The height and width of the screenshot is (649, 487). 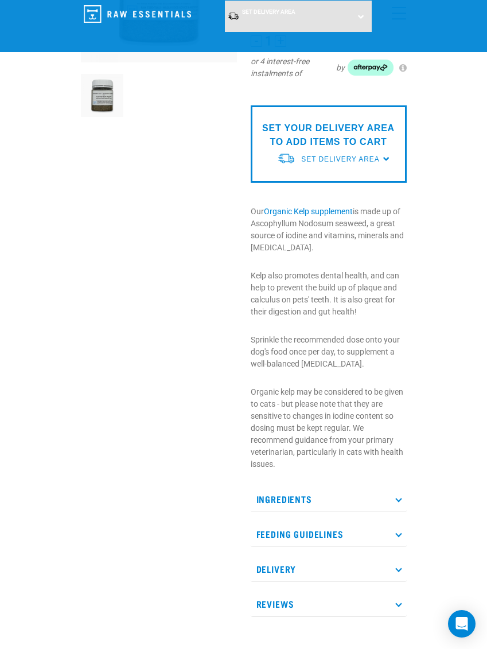 What do you see at coordinates (328, 499) in the screenshot?
I see `p: Ingredients` at bounding box center [328, 499].